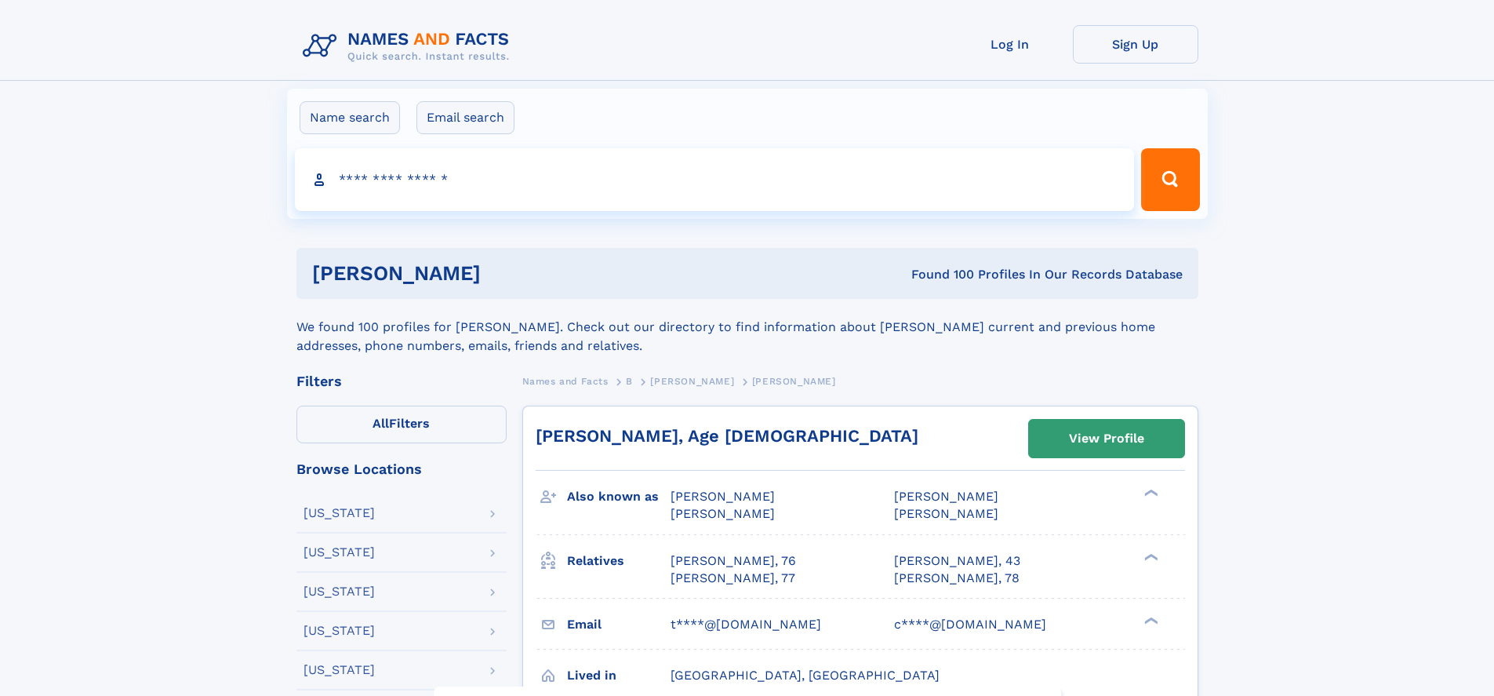 This screenshot has height=696, width=1494. I want to click on label: Filters, so click(402, 424).